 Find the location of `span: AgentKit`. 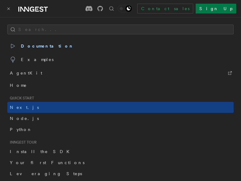

span: AgentKit is located at coordinates (26, 73).